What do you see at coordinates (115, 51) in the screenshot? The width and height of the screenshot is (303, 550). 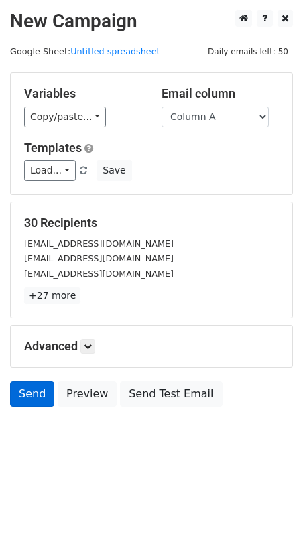 I see `a: Untitled spreadsheet` at bounding box center [115, 51].